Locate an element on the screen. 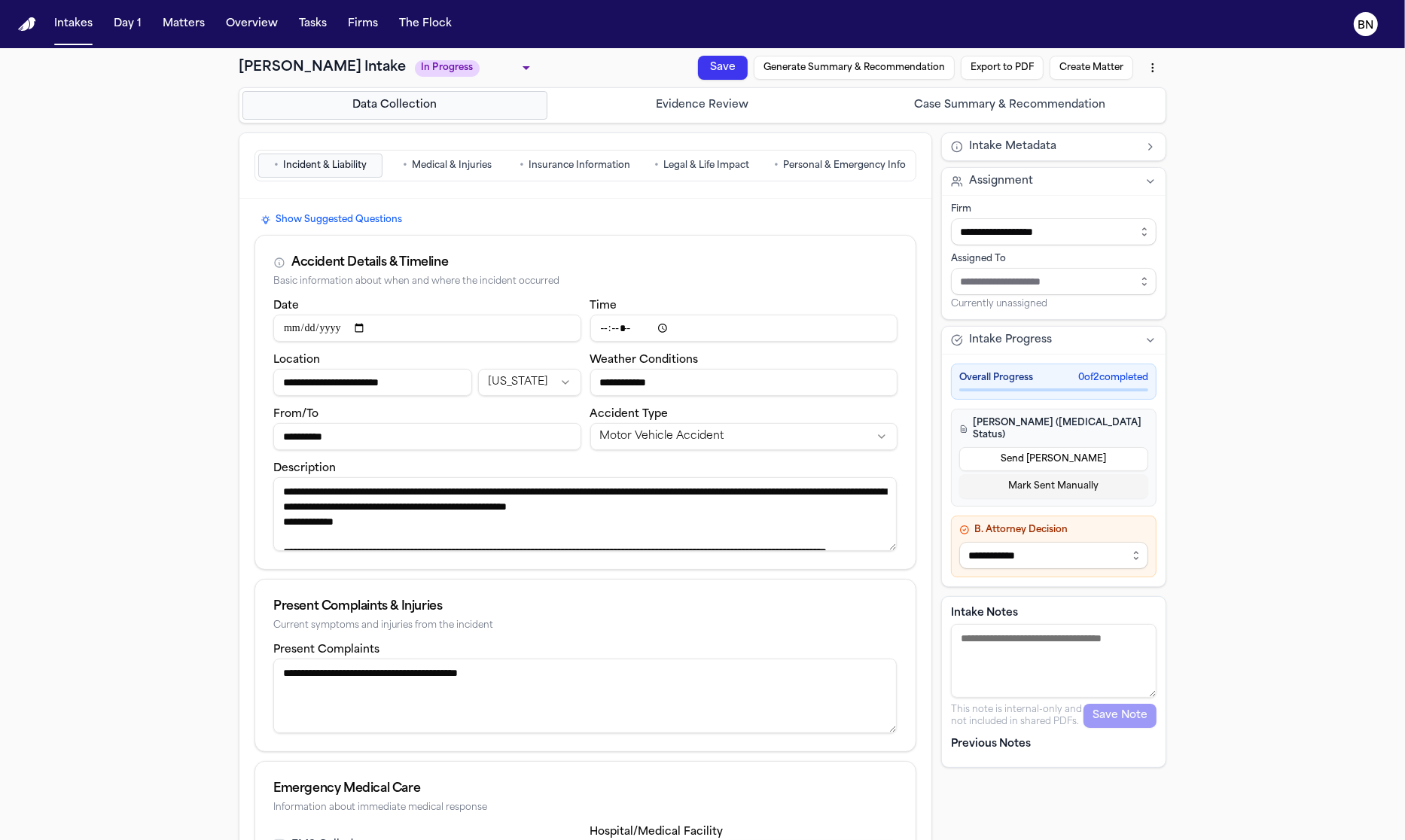  button: The Flock is located at coordinates (425, 24).